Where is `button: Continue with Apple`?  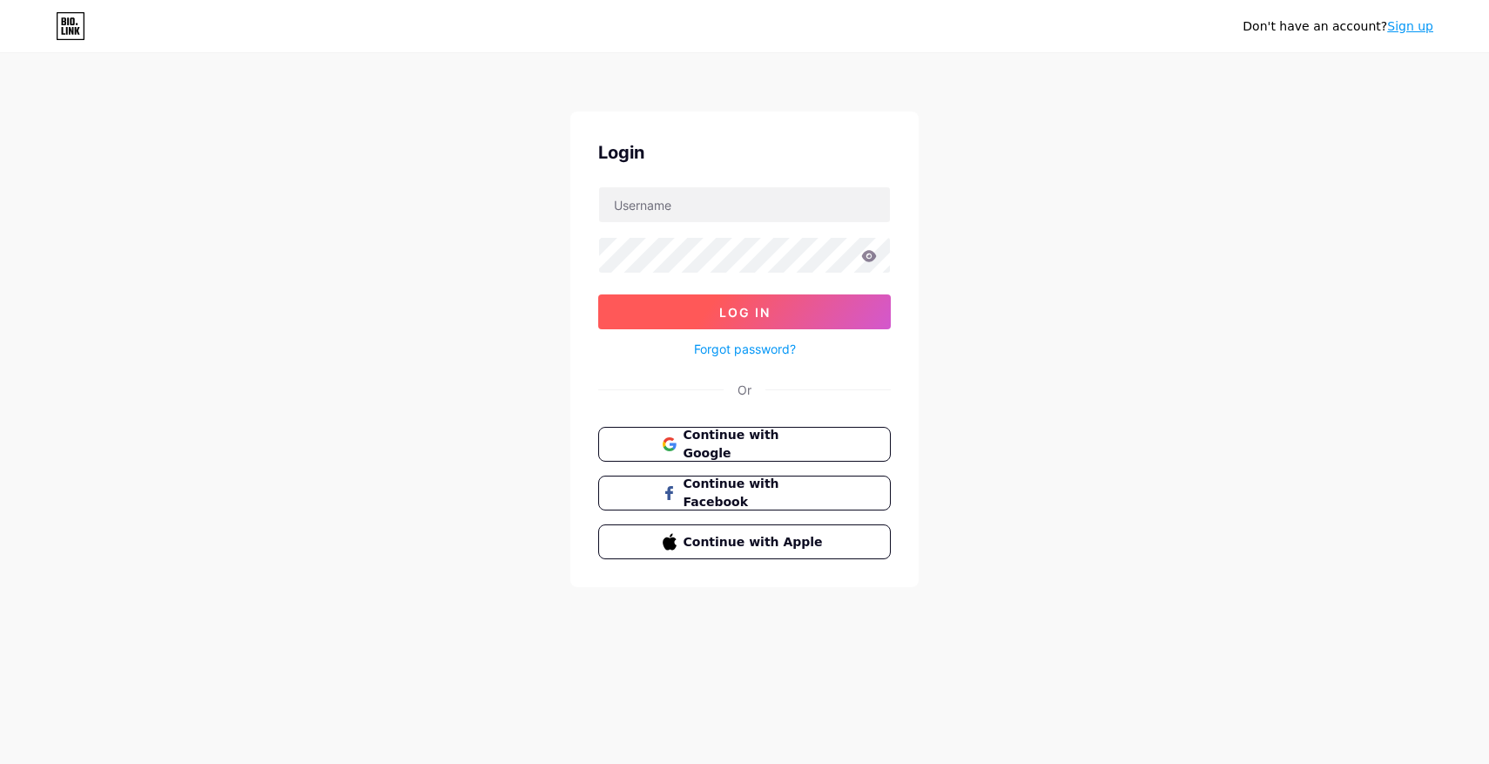
button: Continue with Apple is located at coordinates (745, 542).